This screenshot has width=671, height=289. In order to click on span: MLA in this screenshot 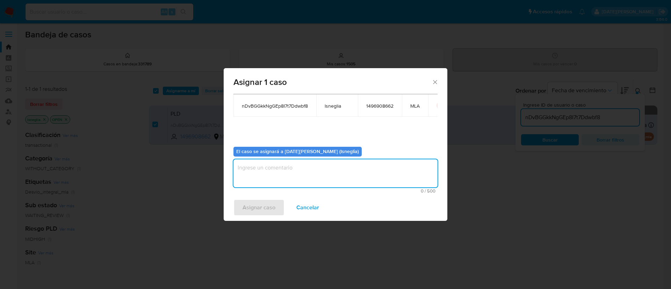, I will do `click(415, 106)`.